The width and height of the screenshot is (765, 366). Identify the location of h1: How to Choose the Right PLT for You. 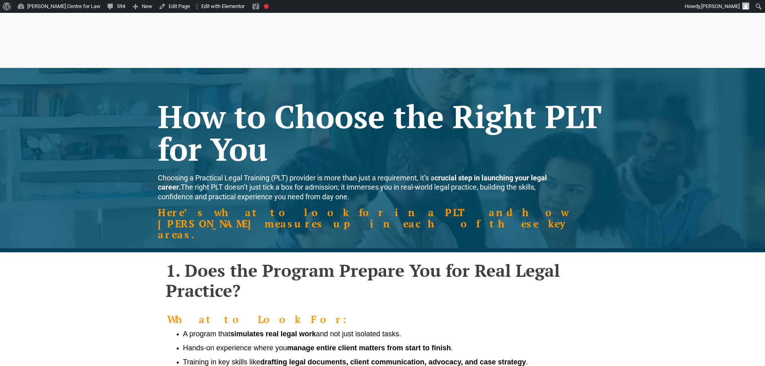
(383, 133).